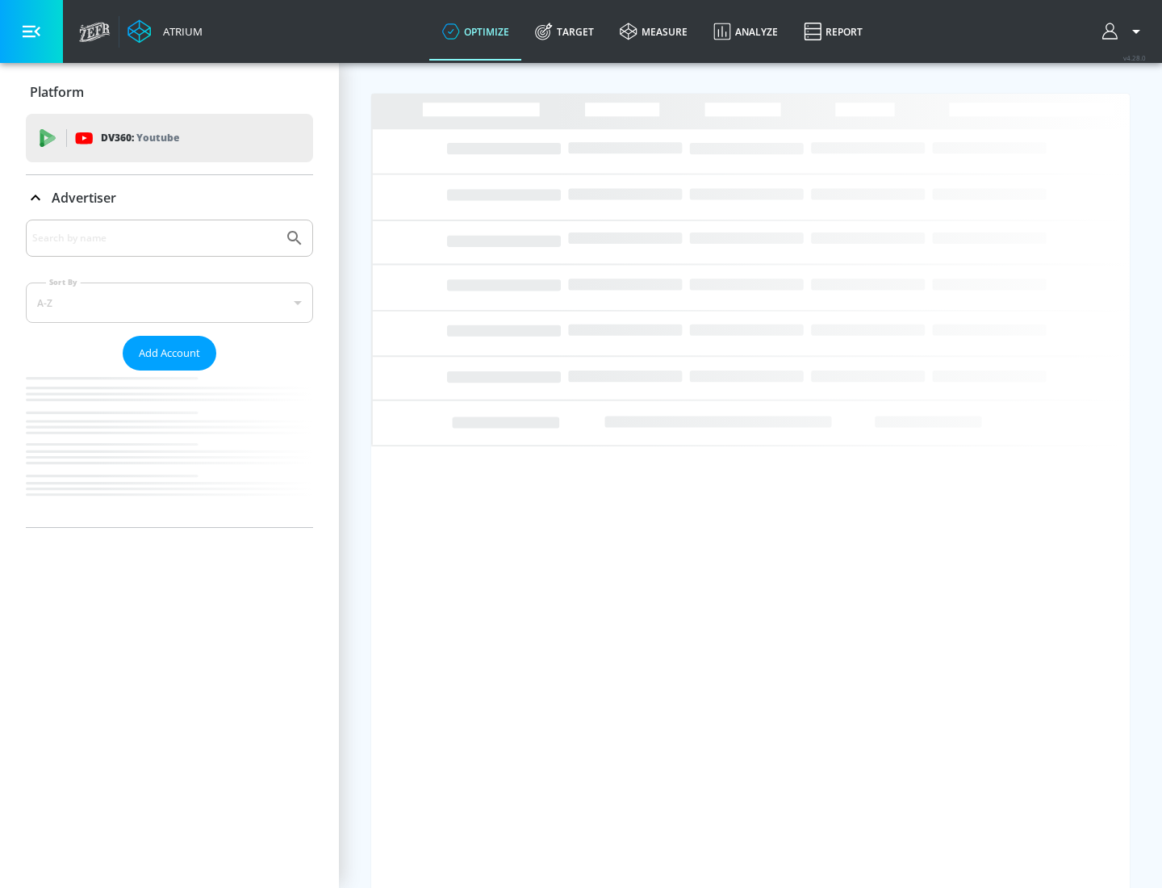 This screenshot has height=888, width=1162. I want to click on a: measure, so click(654, 31).